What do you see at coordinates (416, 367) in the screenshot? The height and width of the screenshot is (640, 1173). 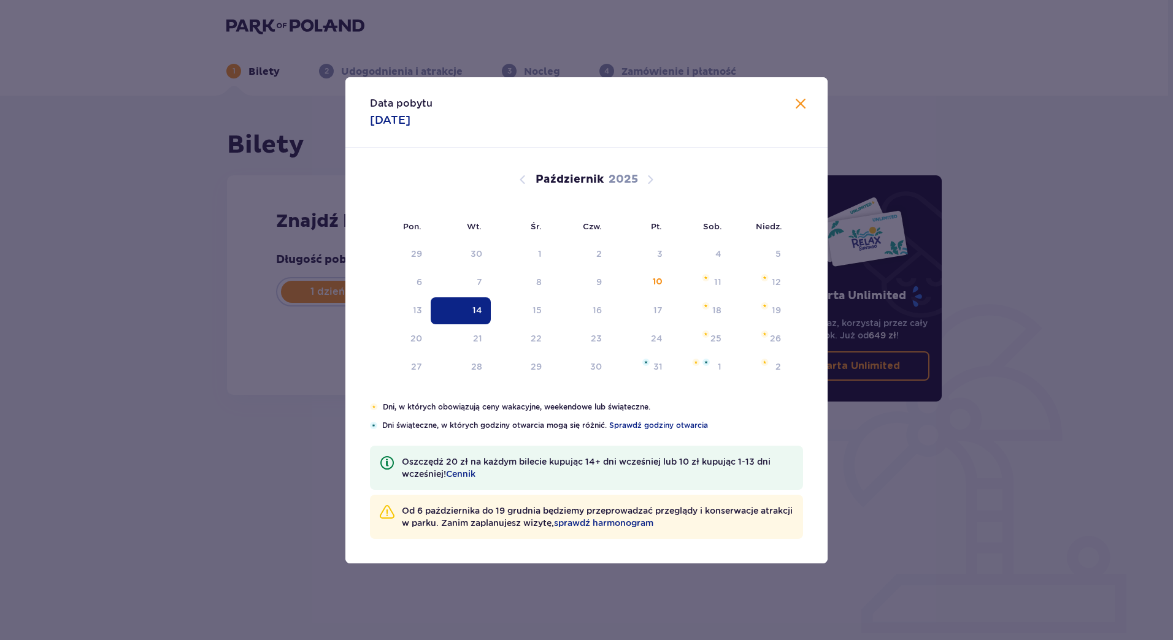 I see `div: 27` at bounding box center [416, 367].